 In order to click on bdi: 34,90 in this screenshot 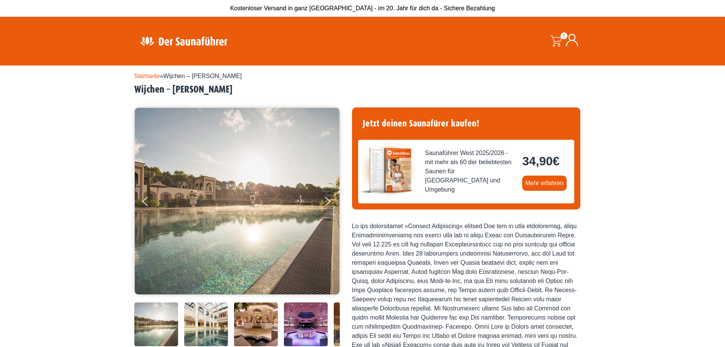, I will do `click(541, 161)`.